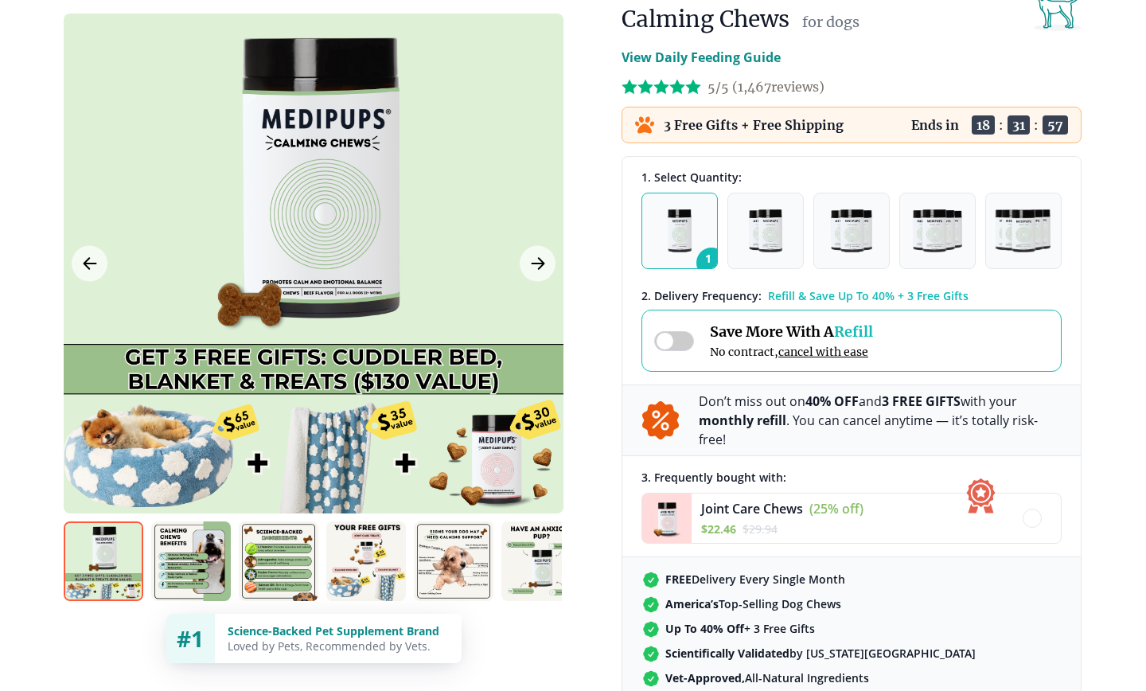 This screenshot has height=691, width=1146. I want to click on h1: Calming Chews, so click(705, 19).